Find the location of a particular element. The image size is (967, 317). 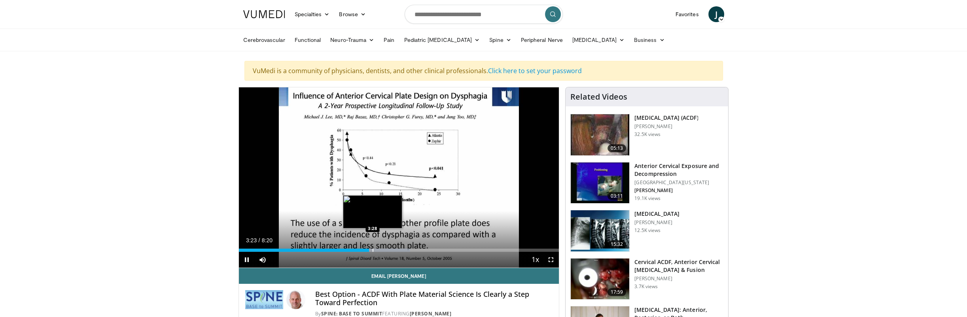

video-js: Video Player is located at coordinates (399, 178).